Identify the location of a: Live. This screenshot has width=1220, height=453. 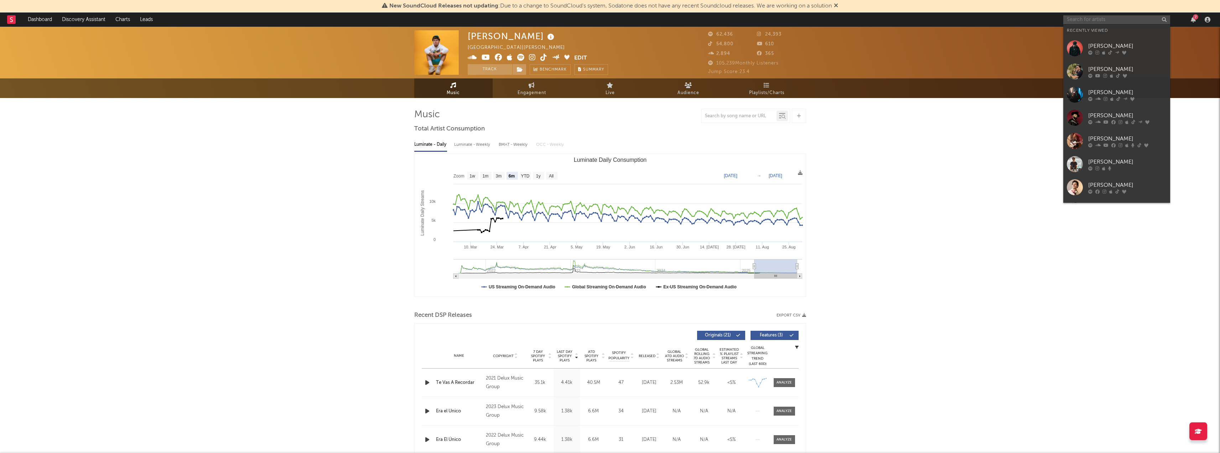
(610, 88).